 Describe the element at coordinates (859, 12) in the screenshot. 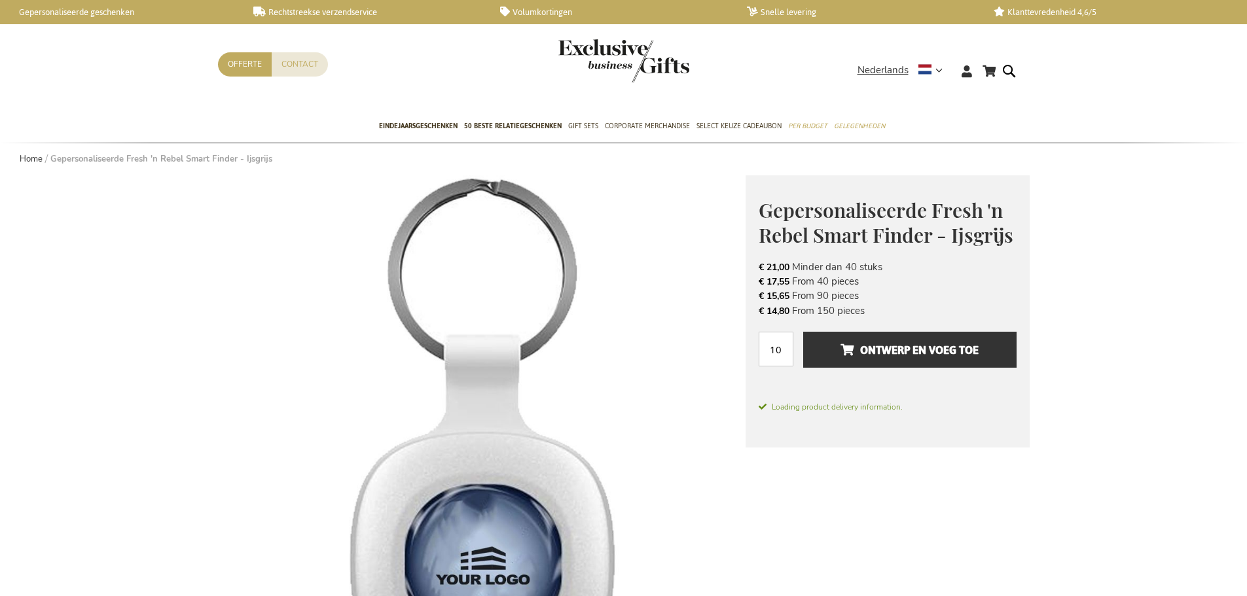

I see `a: Snelle levering` at that location.